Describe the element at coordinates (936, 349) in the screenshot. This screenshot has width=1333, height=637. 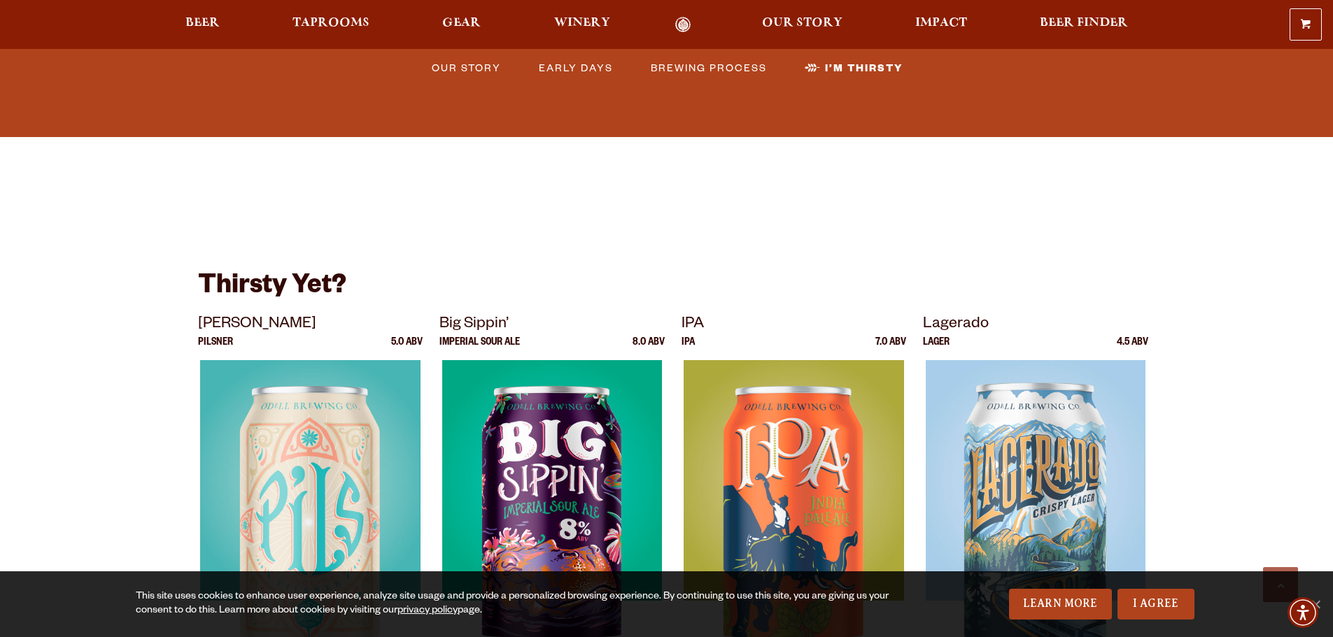
I see `p: Lager` at that location.